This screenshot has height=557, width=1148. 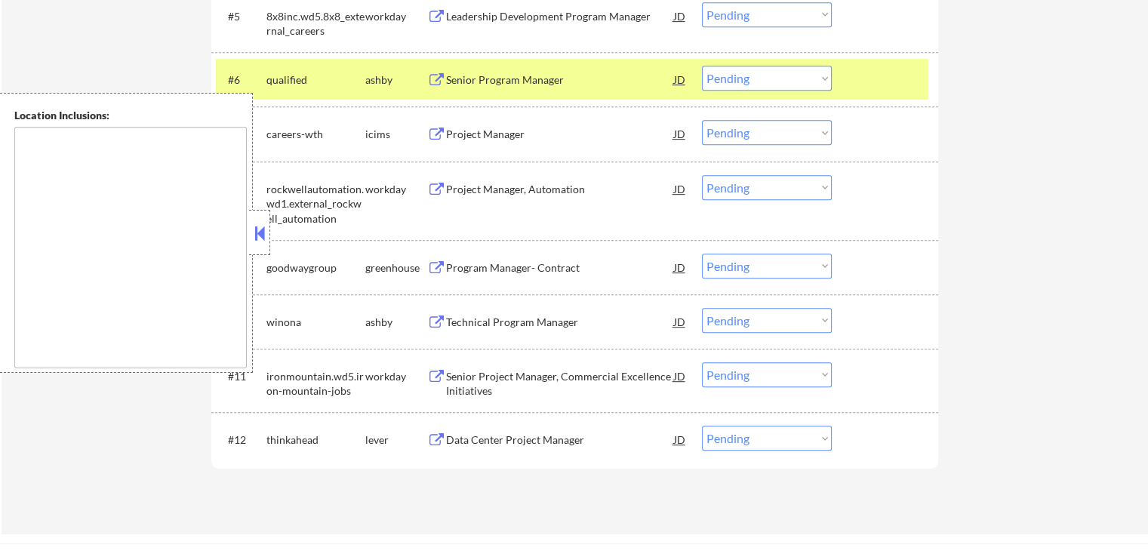 What do you see at coordinates (560, 440) in the screenshot?
I see `div: Data Center Project Manager` at bounding box center [560, 440].